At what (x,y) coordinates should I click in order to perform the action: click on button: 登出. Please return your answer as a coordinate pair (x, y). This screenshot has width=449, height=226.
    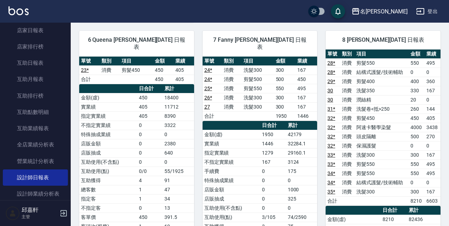
    Looking at the image, I should click on (427, 11).